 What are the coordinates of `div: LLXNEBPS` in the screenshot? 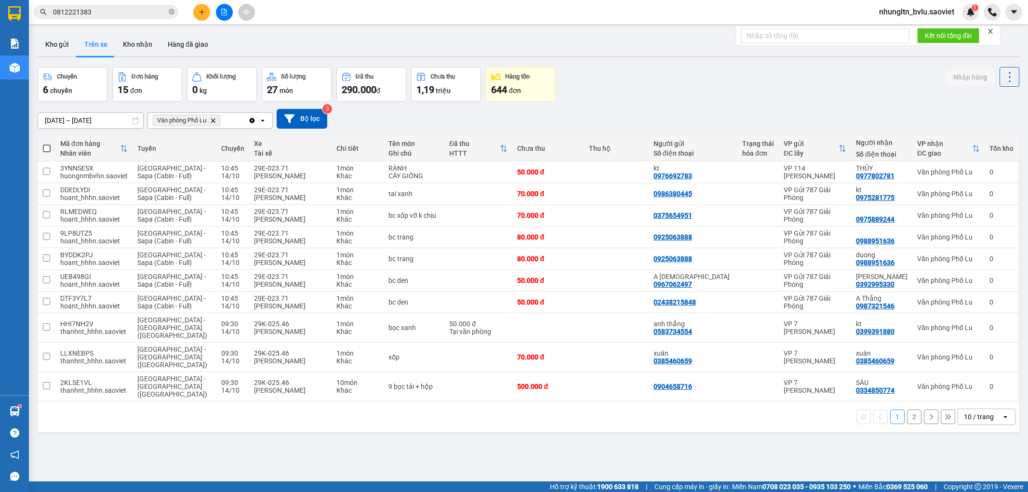 It's located at (94, 353).